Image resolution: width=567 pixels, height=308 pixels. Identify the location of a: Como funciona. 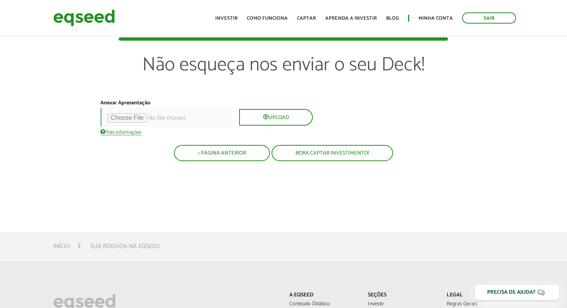
(267, 18).